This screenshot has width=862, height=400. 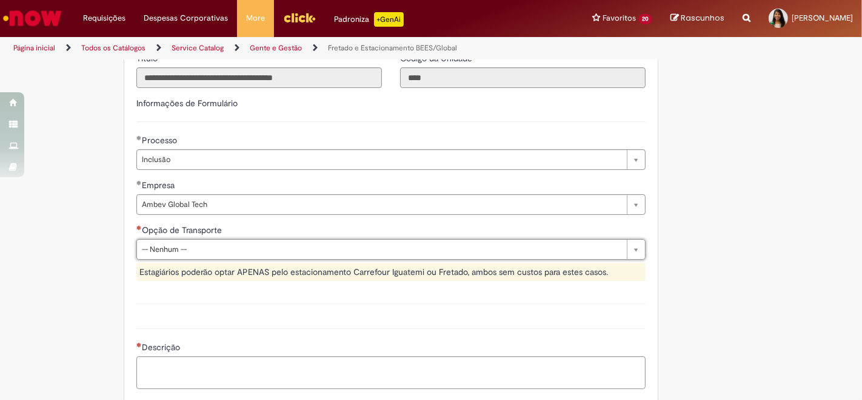 I want to click on span: Rascunhos, so click(x=703, y=18).